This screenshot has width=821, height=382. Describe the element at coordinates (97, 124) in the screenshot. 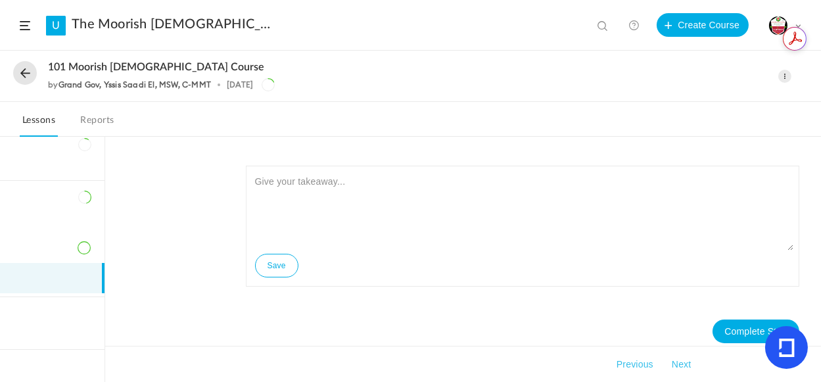

I see `a: Reports` at that location.